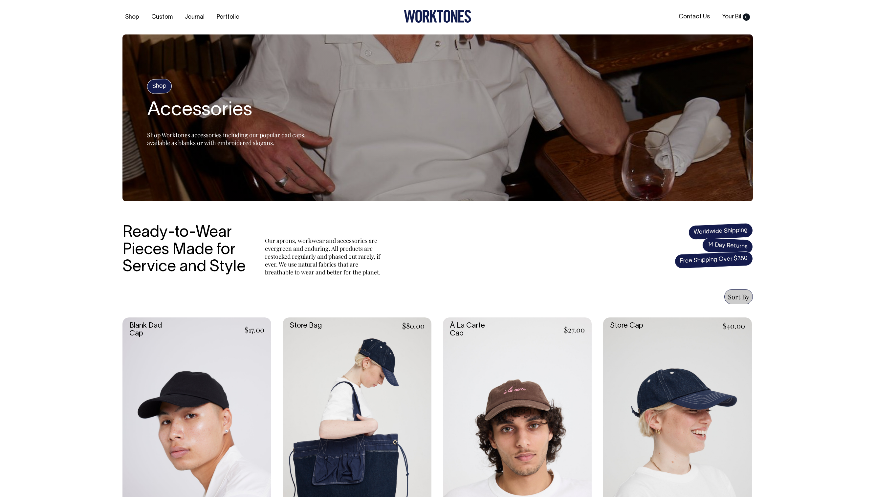 This screenshot has height=497, width=875. What do you see at coordinates (229, 111) in the screenshot?
I see `h2: Accessories` at bounding box center [229, 111].